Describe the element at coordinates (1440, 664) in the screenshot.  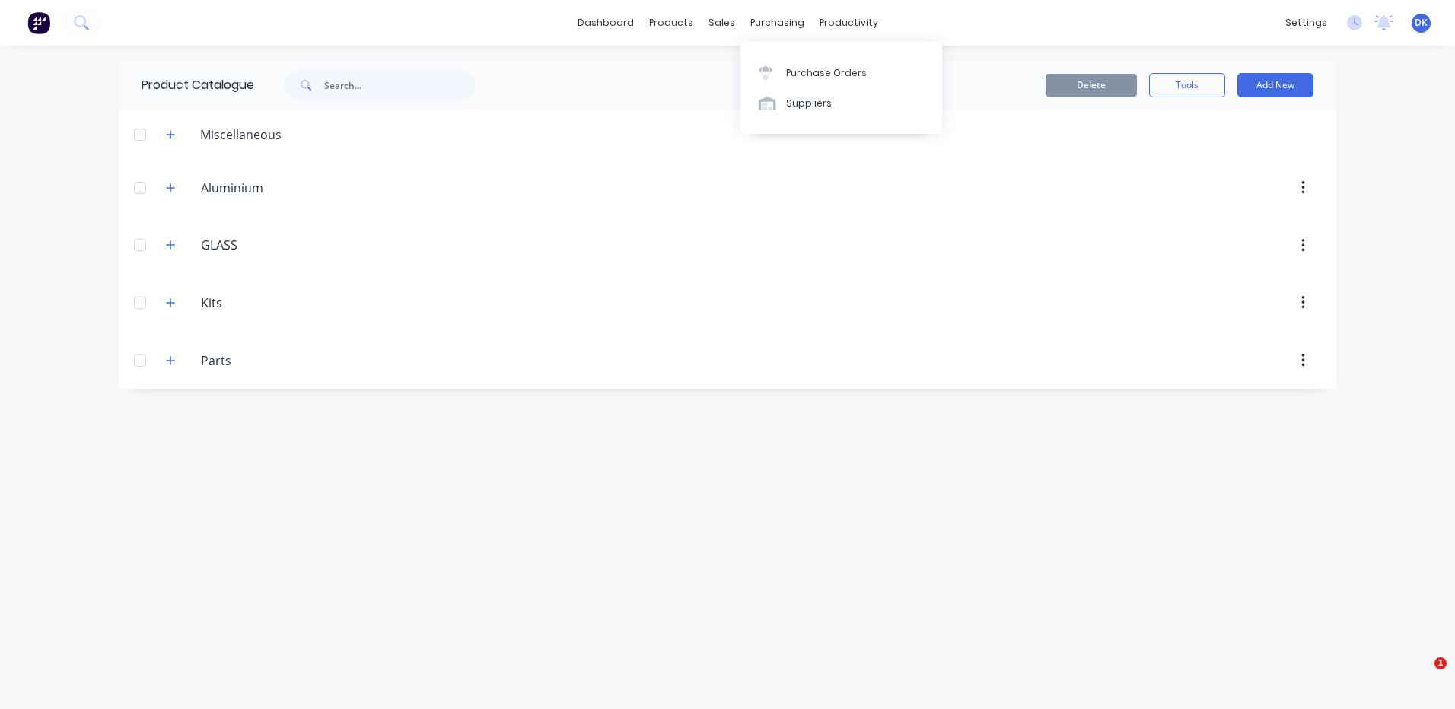
I see `span: 1` at that location.